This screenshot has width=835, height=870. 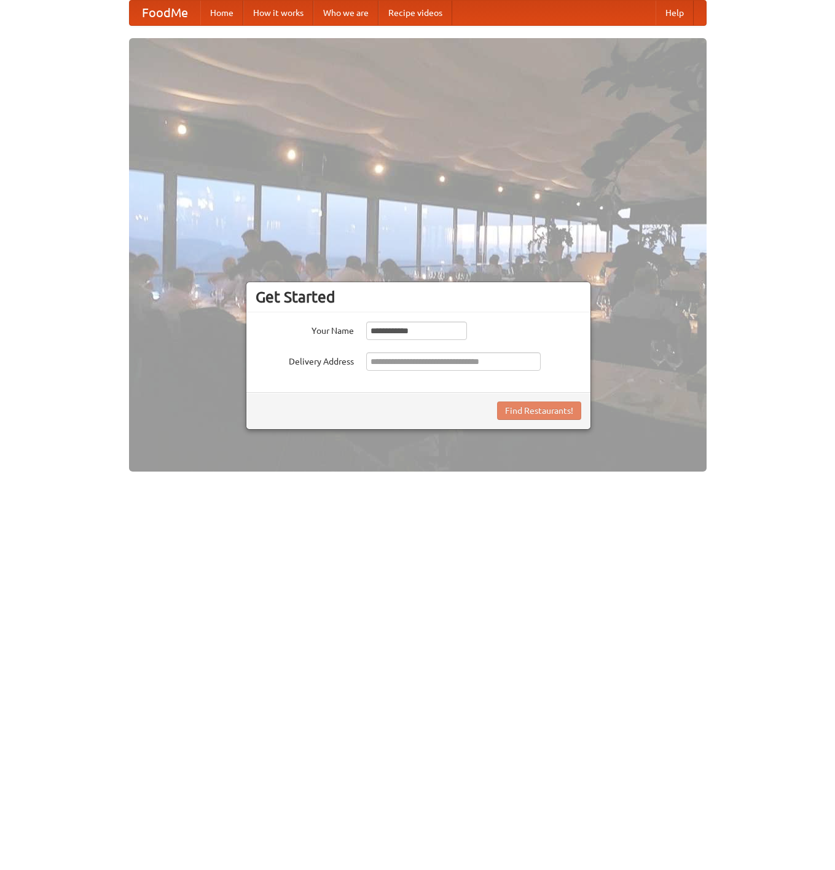 What do you see at coordinates (419, 297) in the screenshot?
I see `h3: Get Started` at bounding box center [419, 297].